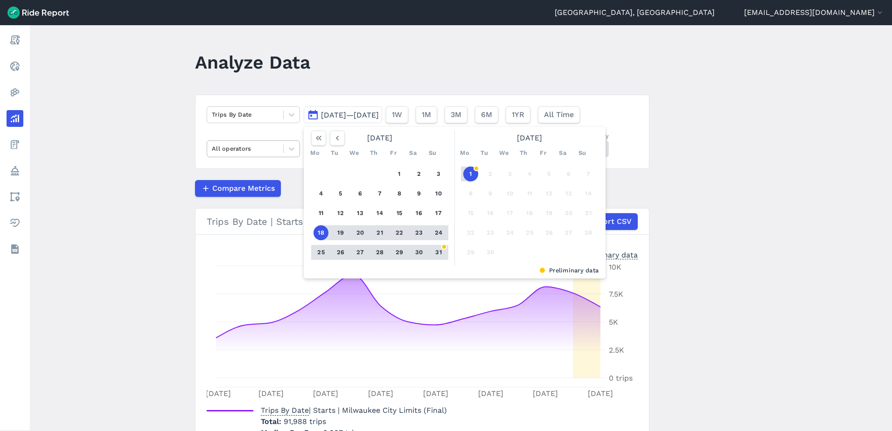 The width and height of the screenshot is (892, 431). What do you see at coordinates (15, 145) in the screenshot?
I see `a: Fees` at bounding box center [15, 145].